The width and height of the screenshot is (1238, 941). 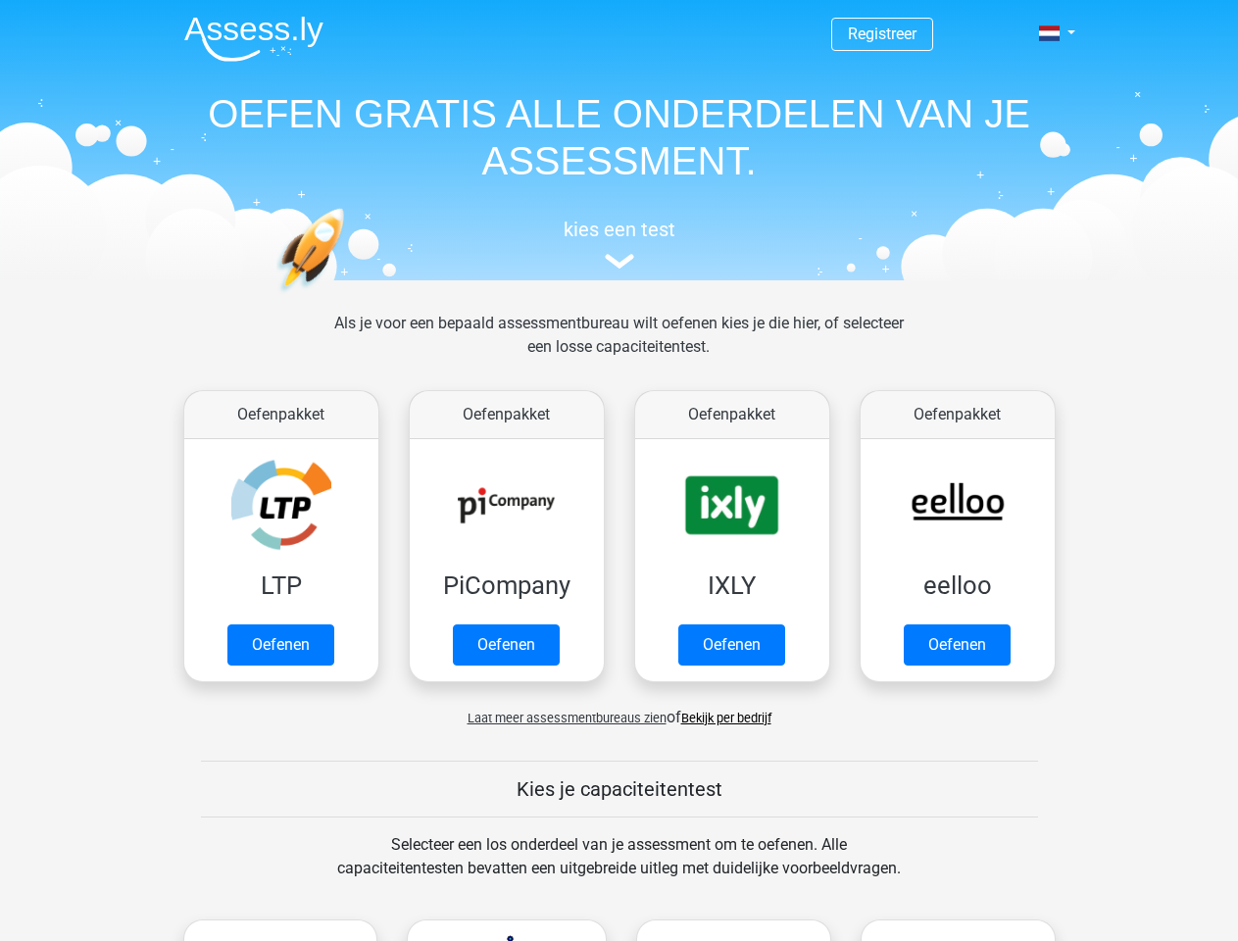 What do you see at coordinates (619, 710) in the screenshot?
I see `div: of` at bounding box center [619, 710].